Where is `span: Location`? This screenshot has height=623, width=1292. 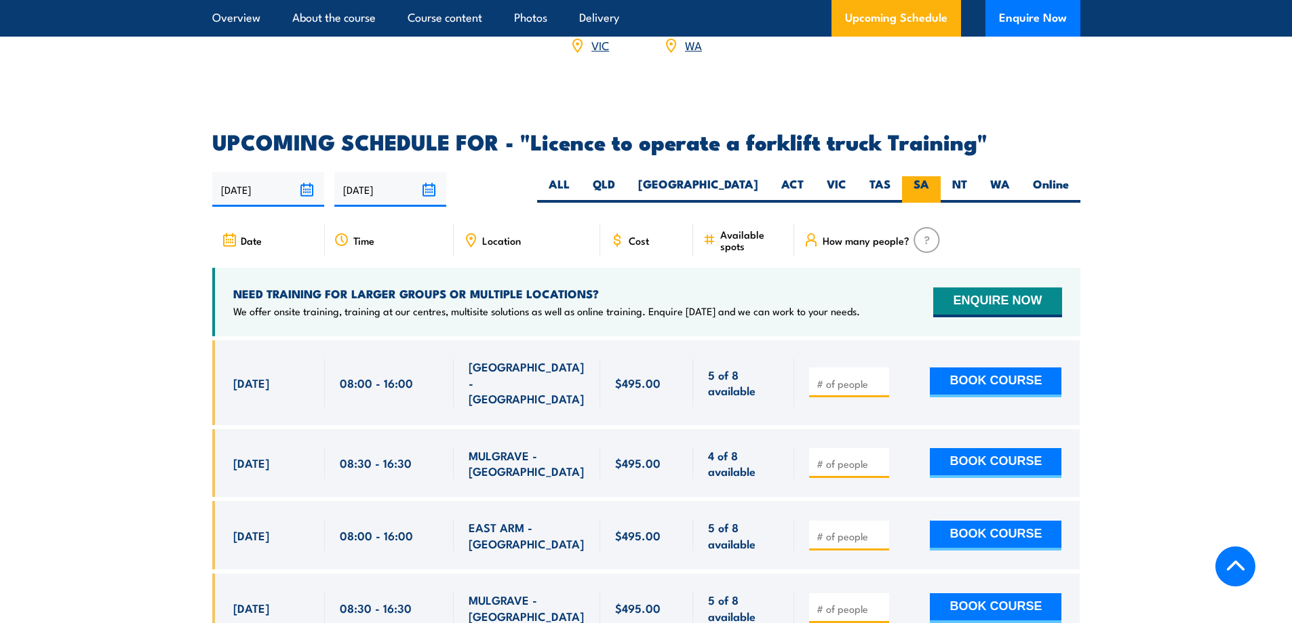
span: Location is located at coordinates (501, 240).